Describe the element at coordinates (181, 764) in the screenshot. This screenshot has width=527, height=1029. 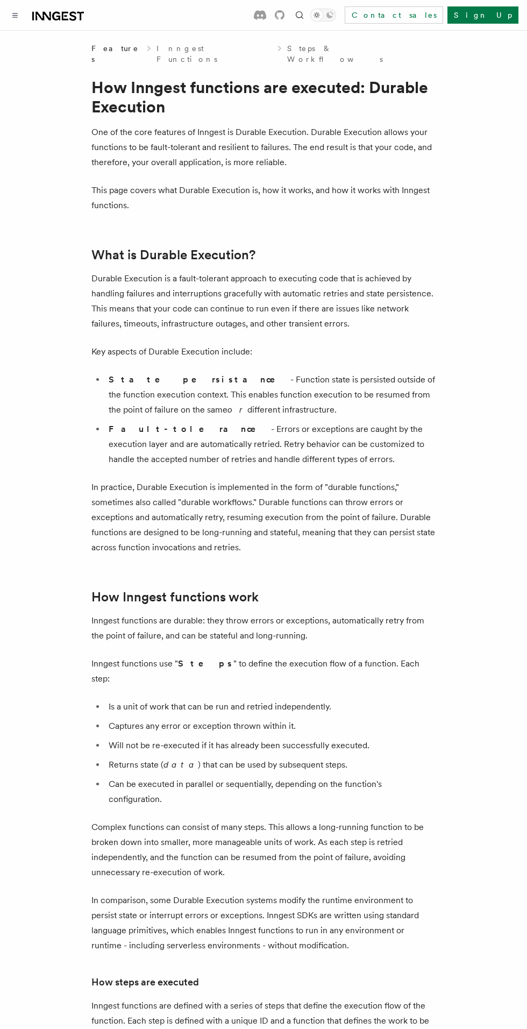
I see `em: data` at that location.